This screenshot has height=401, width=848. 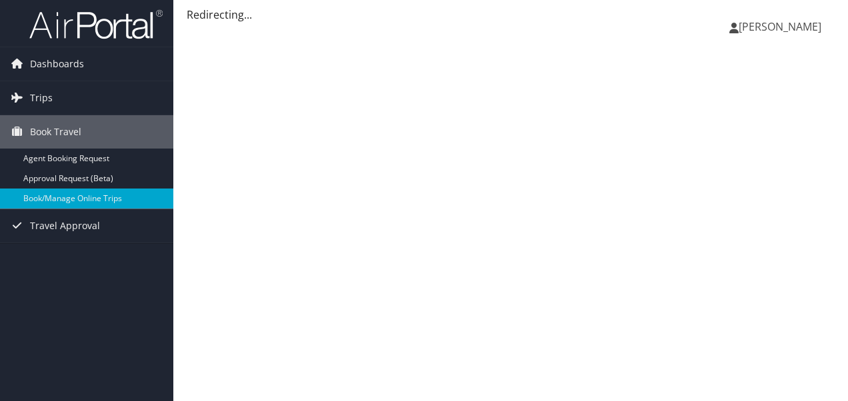 What do you see at coordinates (55, 132) in the screenshot?
I see `span: Book Travel` at bounding box center [55, 132].